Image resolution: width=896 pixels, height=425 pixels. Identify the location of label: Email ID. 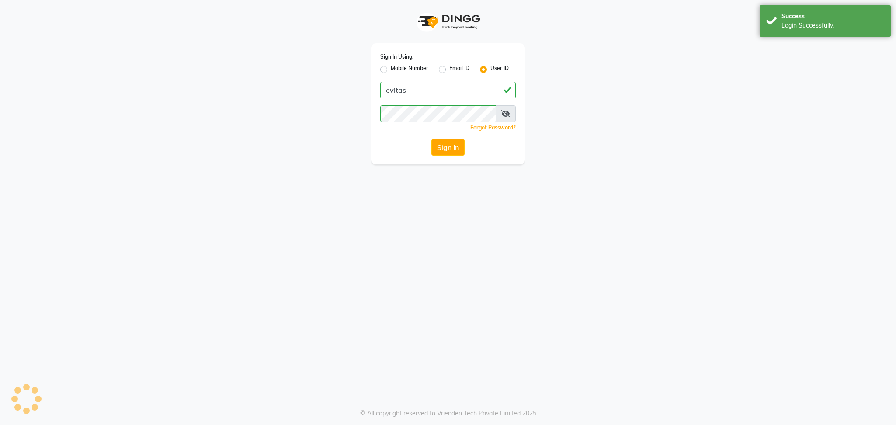
(459, 70).